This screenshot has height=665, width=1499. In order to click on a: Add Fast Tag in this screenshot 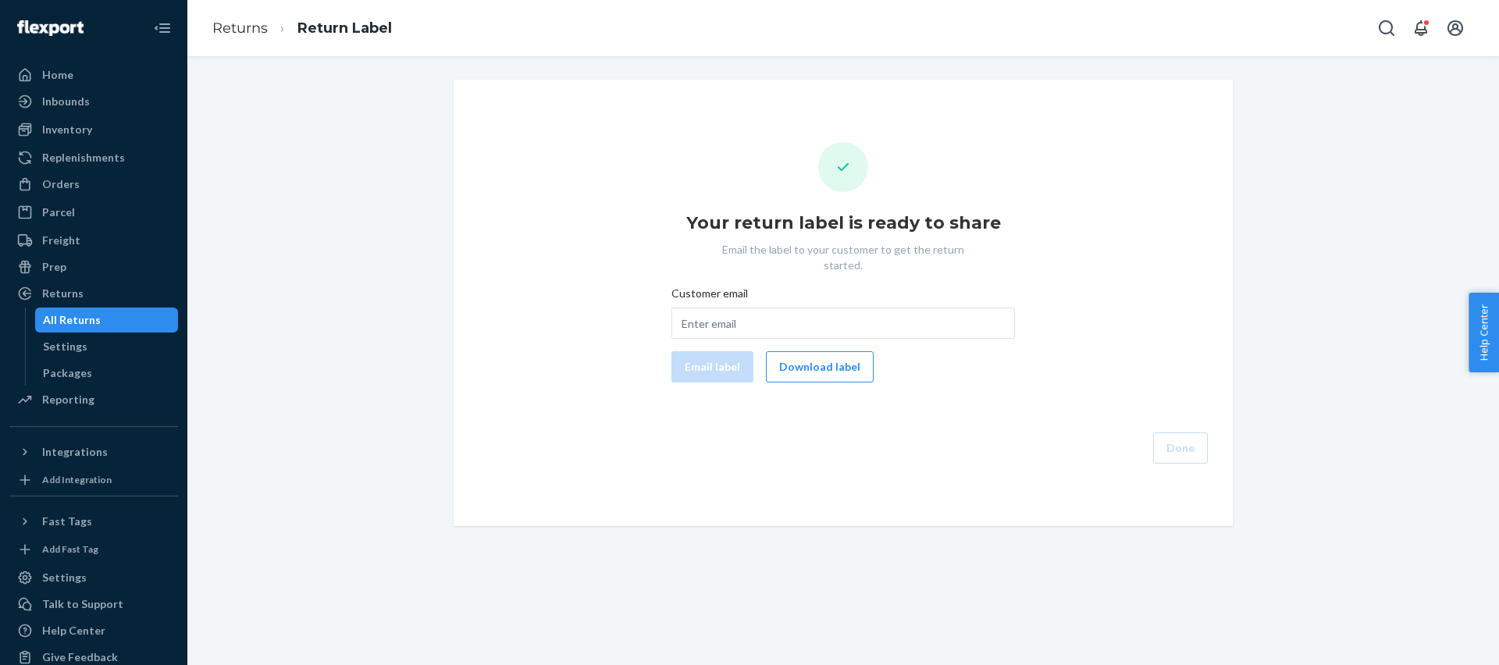, I will do `click(94, 550)`.